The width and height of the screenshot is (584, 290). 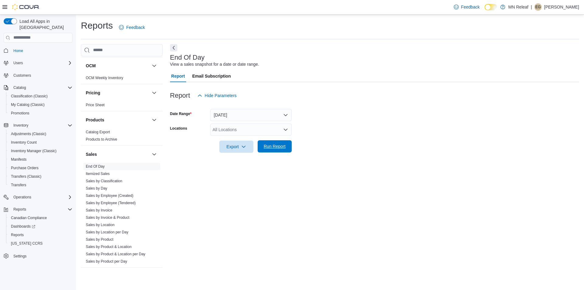 What do you see at coordinates (26, 7) in the screenshot?
I see `img: Cova` at bounding box center [26, 7].